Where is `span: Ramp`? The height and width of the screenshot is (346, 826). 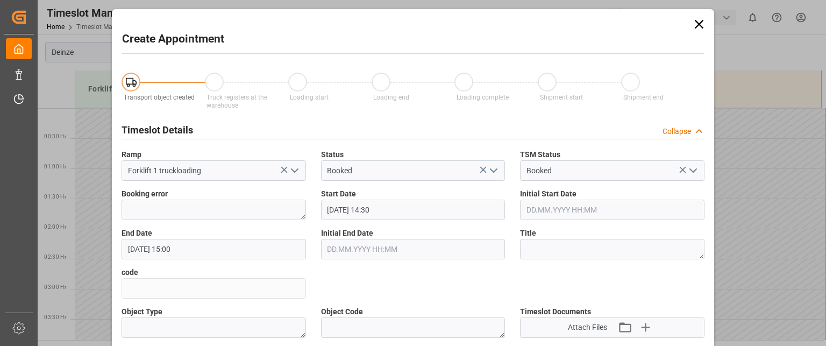 span: Ramp is located at coordinates (131, 154).